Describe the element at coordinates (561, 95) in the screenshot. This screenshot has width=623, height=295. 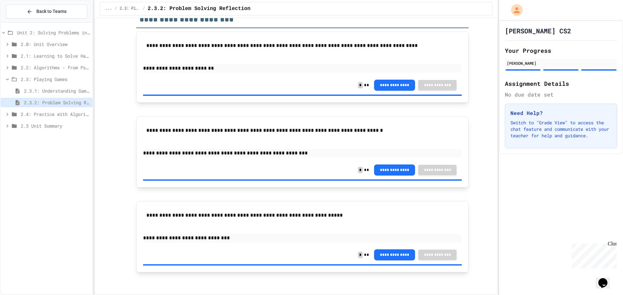
I see `div: No due date set` at that location.